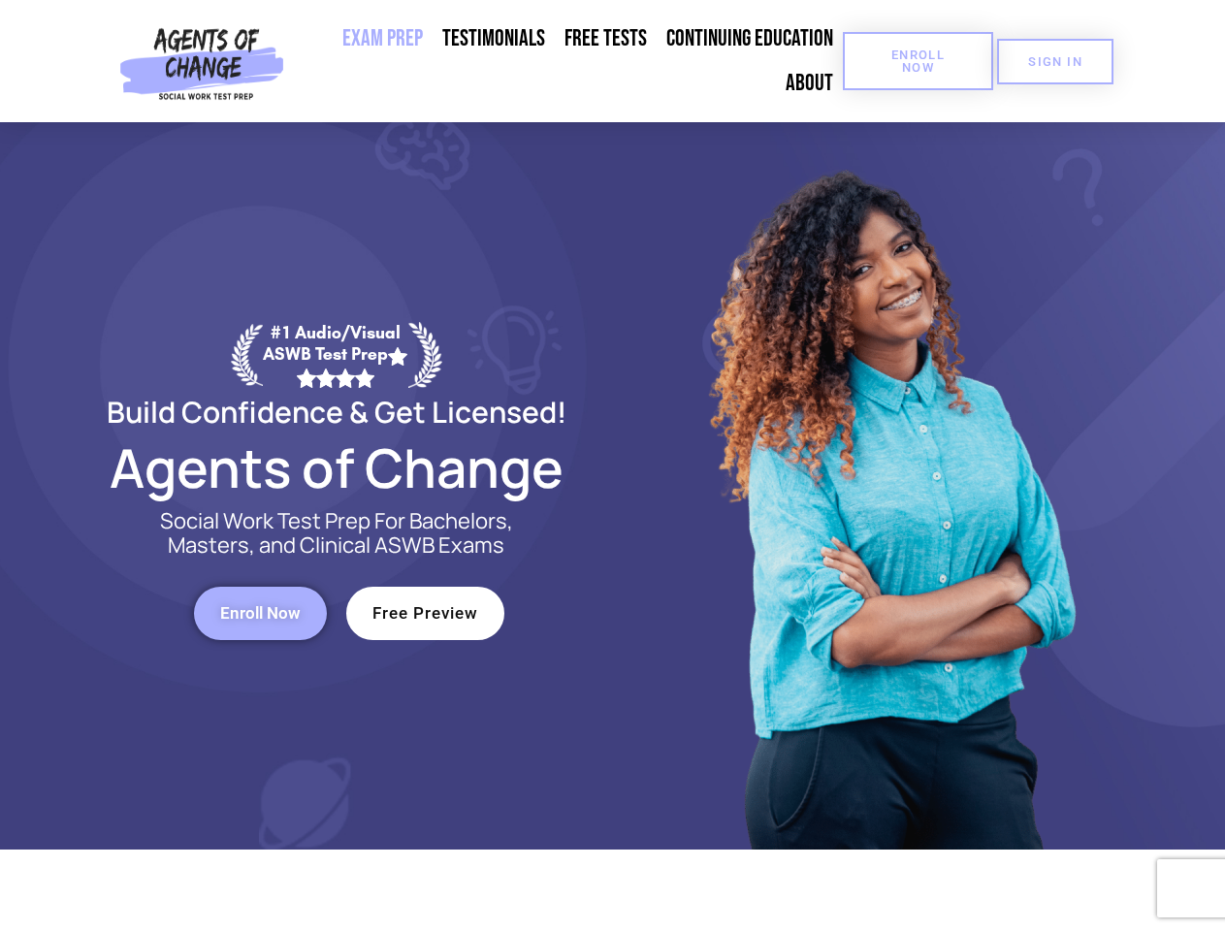 The width and height of the screenshot is (1225, 931). What do you see at coordinates (605, 39) in the screenshot?
I see `a: Free Tests` at bounding box center [605, 39].